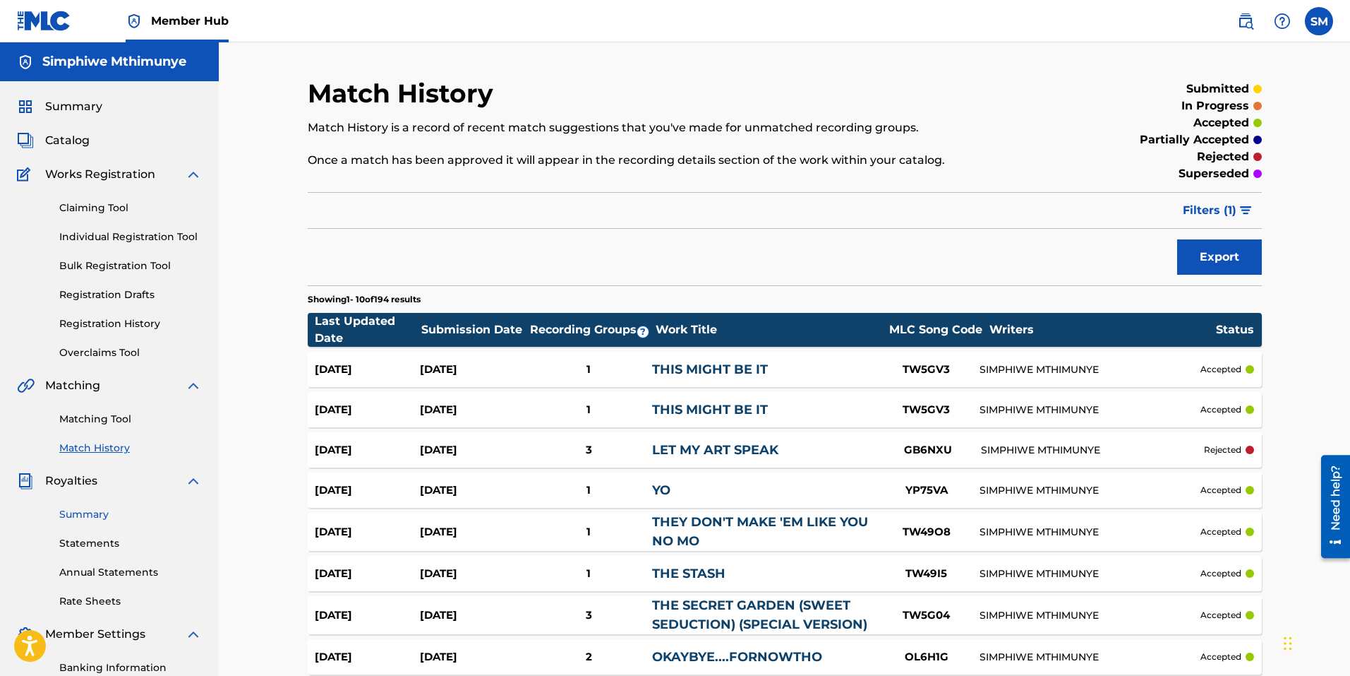 Image resolution: width=1350 pixels, height=676 pixels. Describe the element at coordinates (760, 531) in the screenshot. I see `a: THEY DON'T MAKE 'EM LIKE YOU NO MO` at that location.